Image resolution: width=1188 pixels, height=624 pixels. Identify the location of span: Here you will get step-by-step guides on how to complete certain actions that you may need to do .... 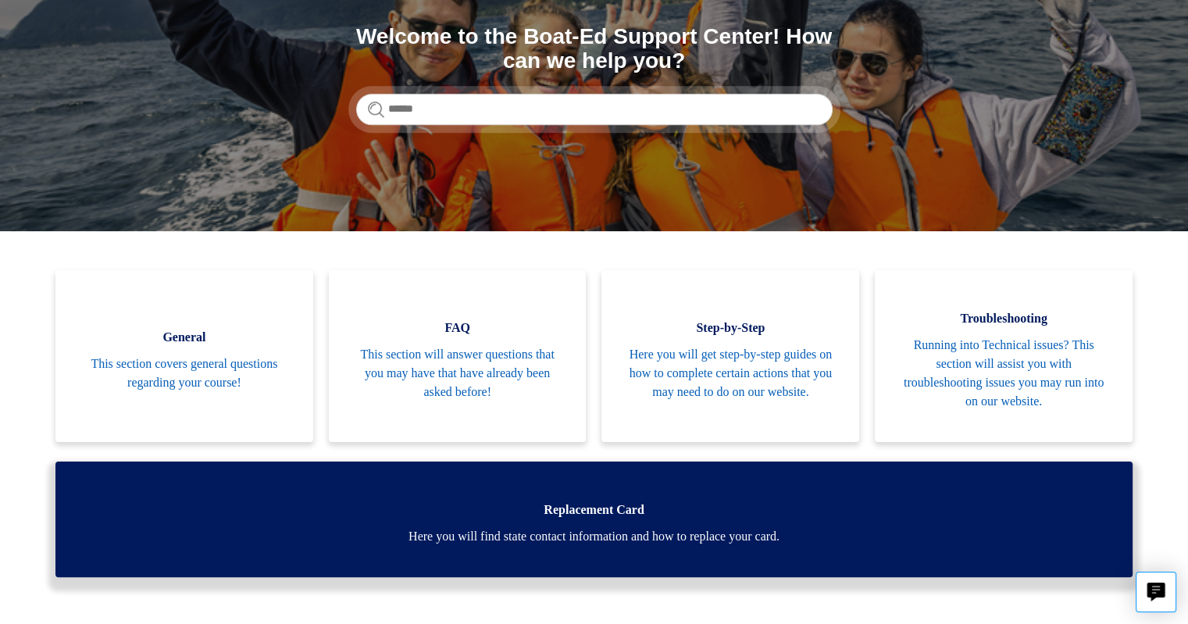
(731, 374).